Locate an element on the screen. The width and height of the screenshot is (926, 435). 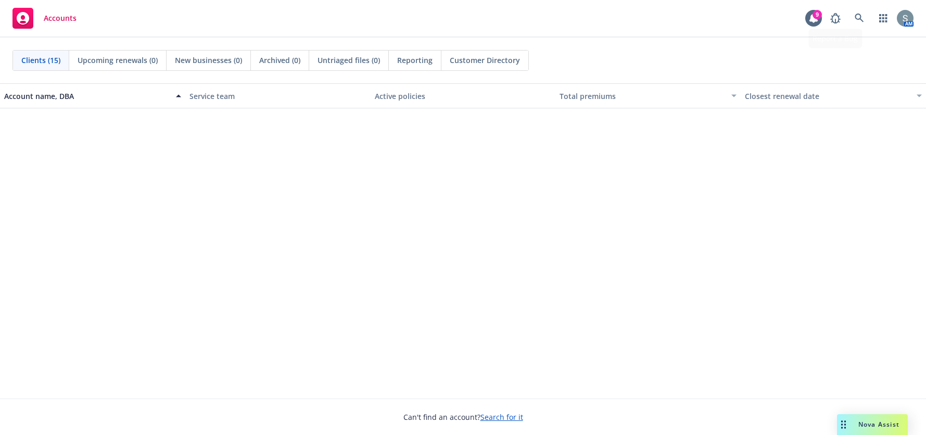
button: Closest renewal date is located at coordinates (833, 96).